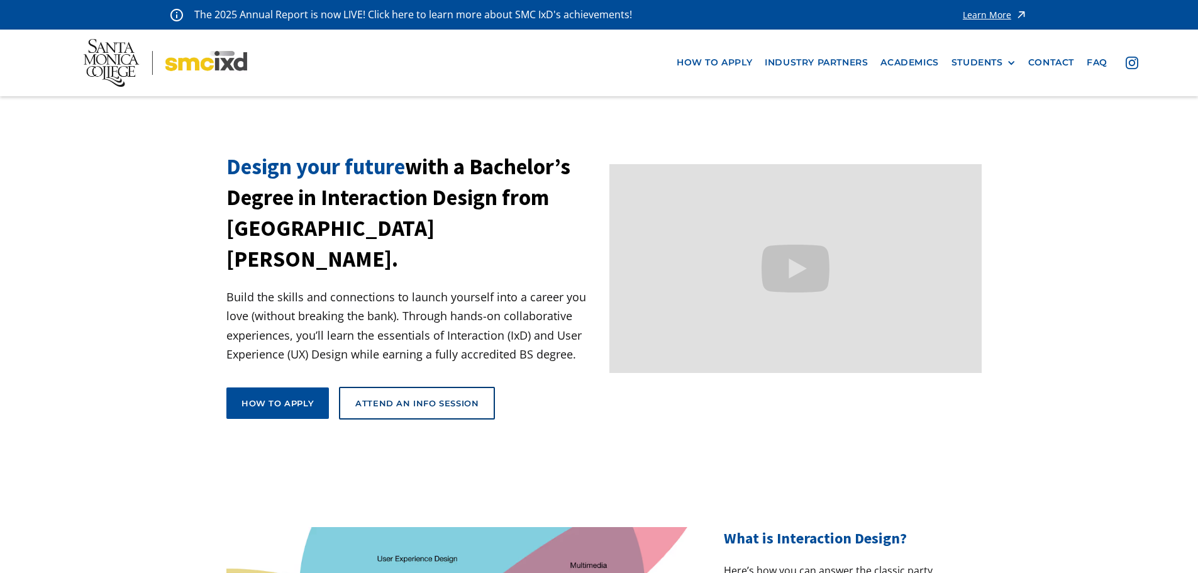  What do you see at coordinates (987, 15) in the screenshot?
I see `div: Learn More` at bounding box center [987, 15].